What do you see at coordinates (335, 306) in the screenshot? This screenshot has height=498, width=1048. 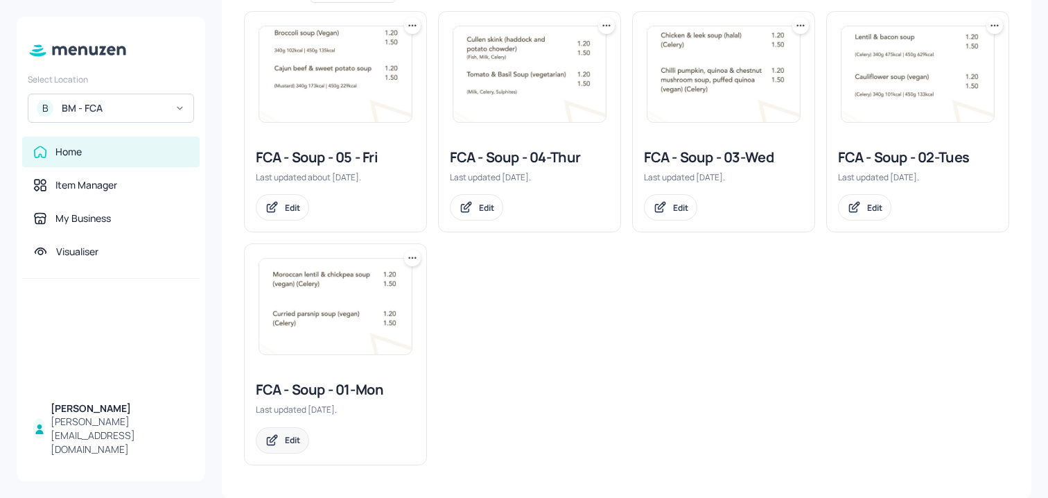 I see `img: 2025-09-08-1757328908154rxyv53qwi1.jpeg` at bounding box center [335, 306].